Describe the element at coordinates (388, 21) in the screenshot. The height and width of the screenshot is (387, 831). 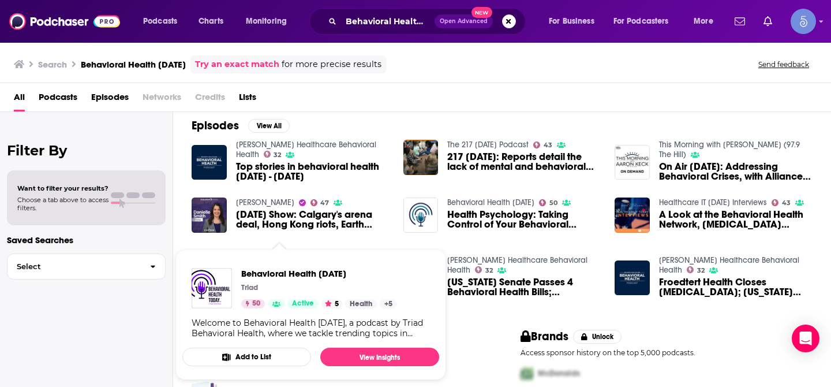
I see `input: Search podcasts, credits, & more...` at that location.